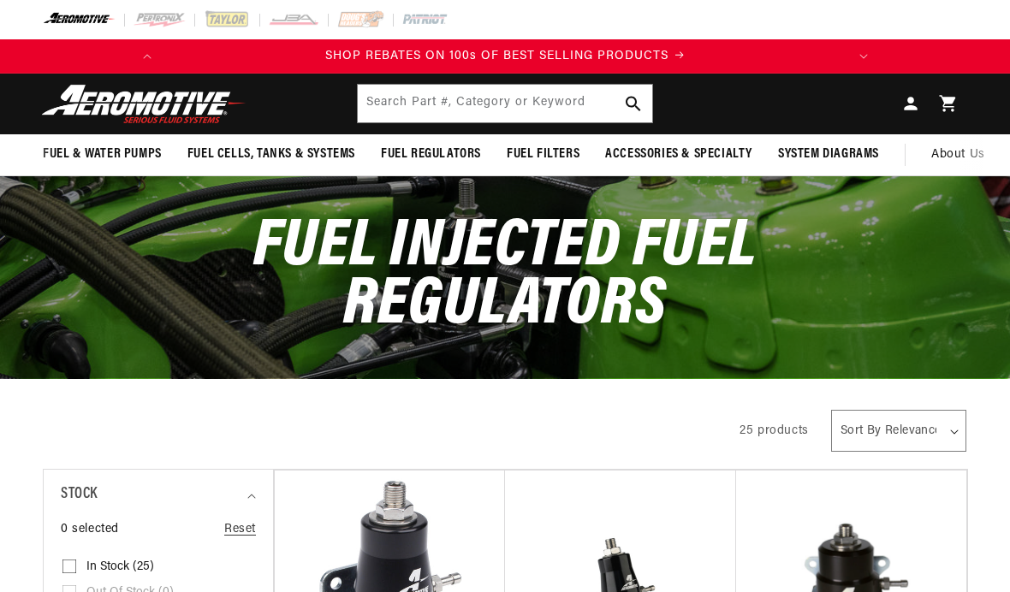 The height and width of the screenshot is (592, 1010). What do you see at coordinates (90, 530) in the screenshot?
I see `span: 0 selected` at bounding box center [90, 530].